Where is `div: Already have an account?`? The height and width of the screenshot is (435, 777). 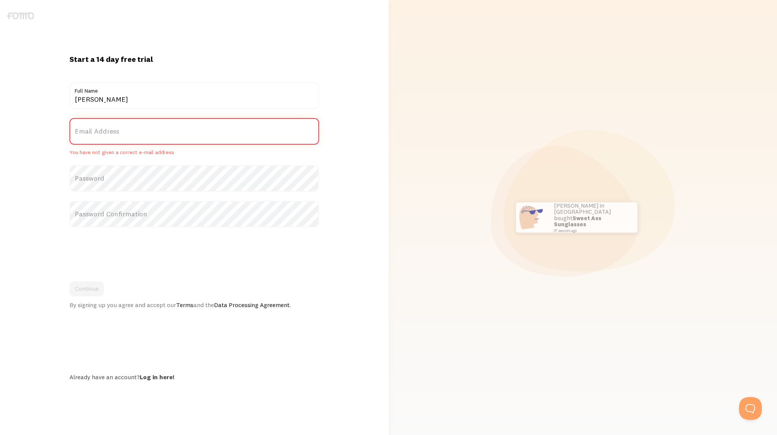
div: Already have an account? is located at coordinates (194, 377).